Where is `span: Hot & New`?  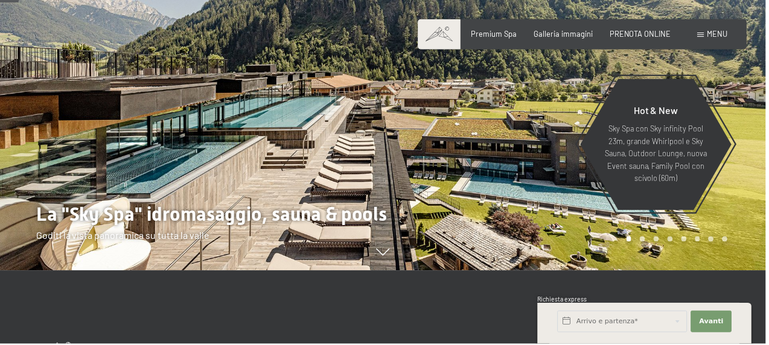
span: Hot & New is located at coordinates (658, 110).